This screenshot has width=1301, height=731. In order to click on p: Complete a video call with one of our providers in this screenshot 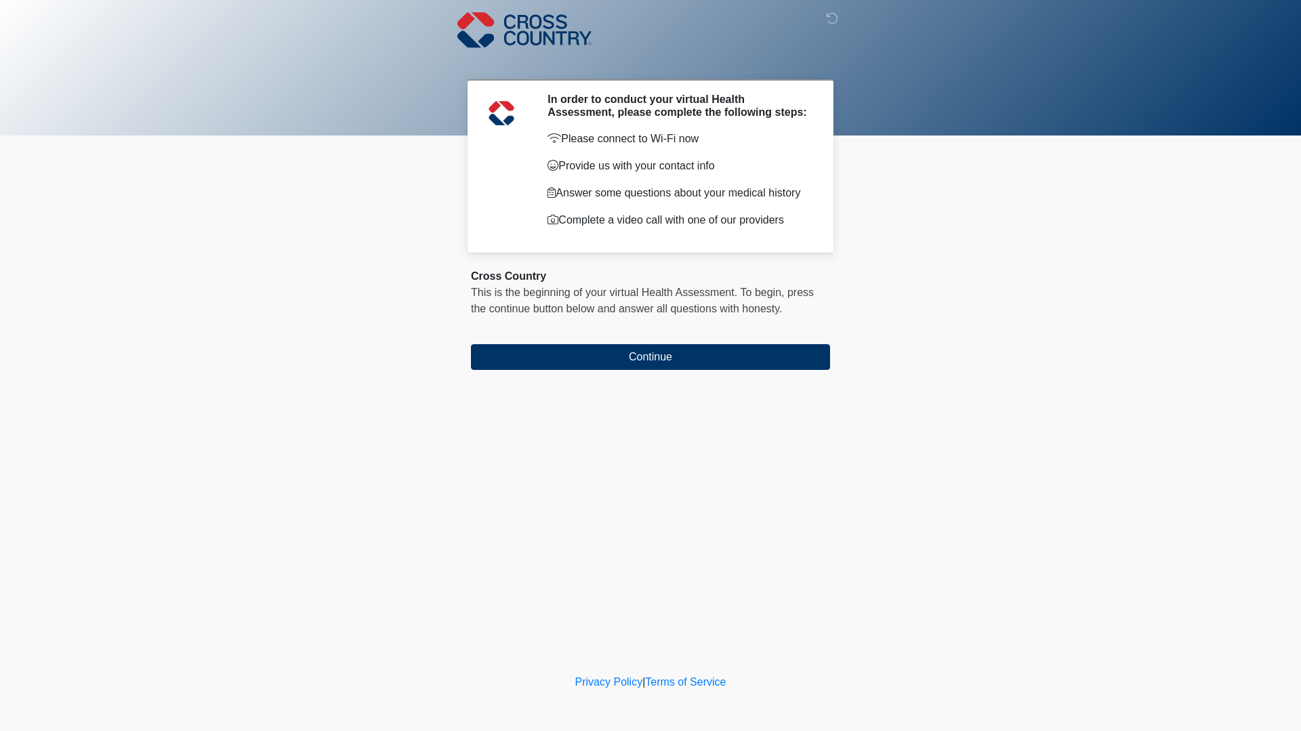, I will do `click(678, 220)`.